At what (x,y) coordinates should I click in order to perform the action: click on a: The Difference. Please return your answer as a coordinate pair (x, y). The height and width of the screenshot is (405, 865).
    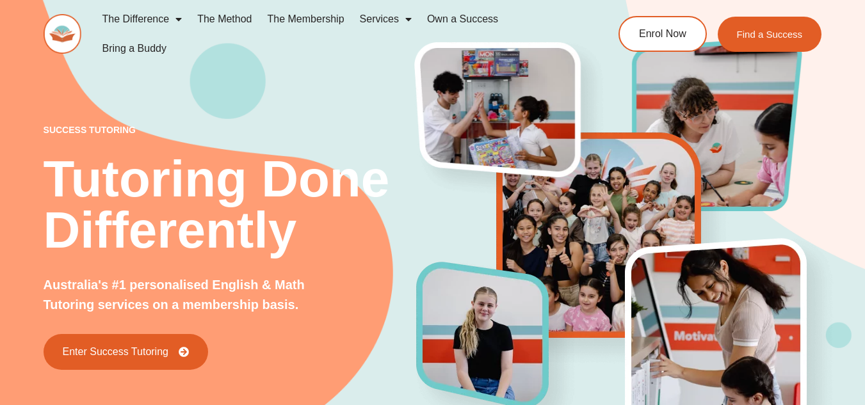
    Looking at the image, I should click on (142, 19).